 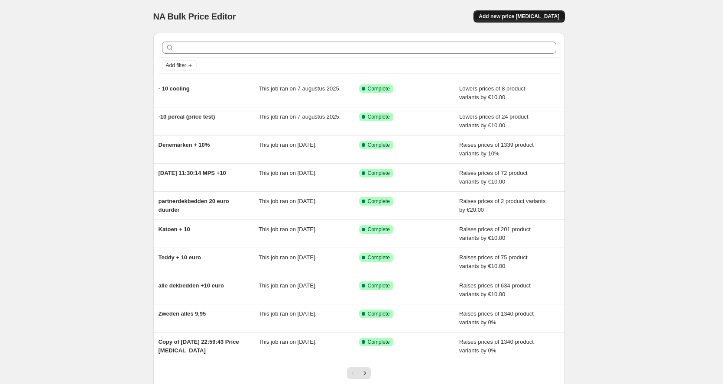 I want to click on span: Raises prices of 201 product variants by €10.00, so click(x=494, y=233).